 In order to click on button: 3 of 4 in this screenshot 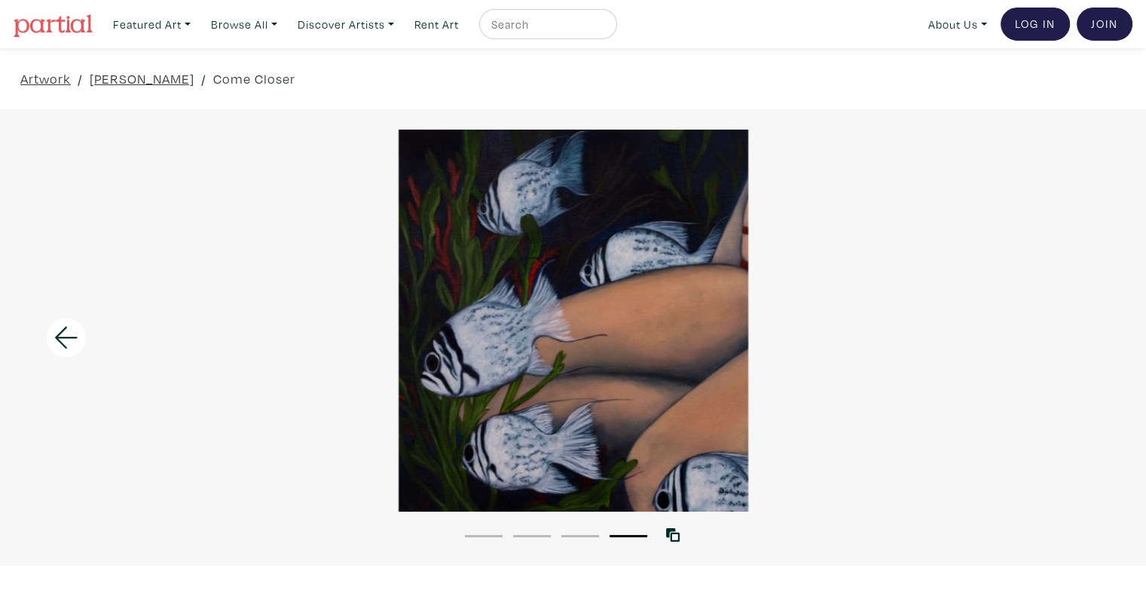, I will do `click(580, 536)`.